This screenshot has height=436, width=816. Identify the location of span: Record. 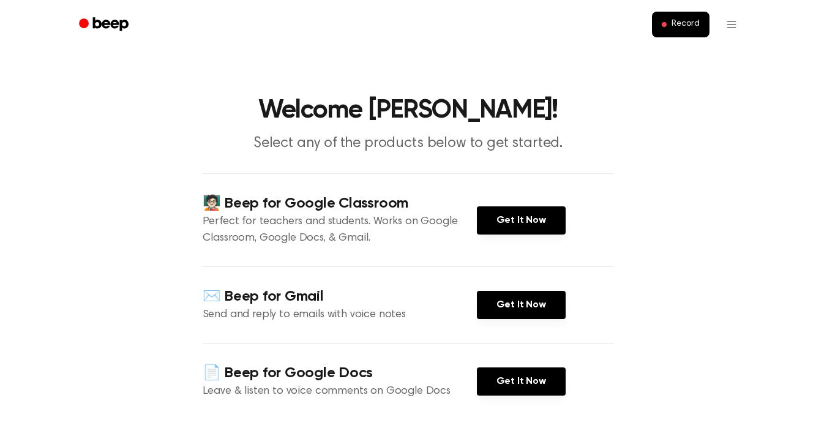
(685, 24).